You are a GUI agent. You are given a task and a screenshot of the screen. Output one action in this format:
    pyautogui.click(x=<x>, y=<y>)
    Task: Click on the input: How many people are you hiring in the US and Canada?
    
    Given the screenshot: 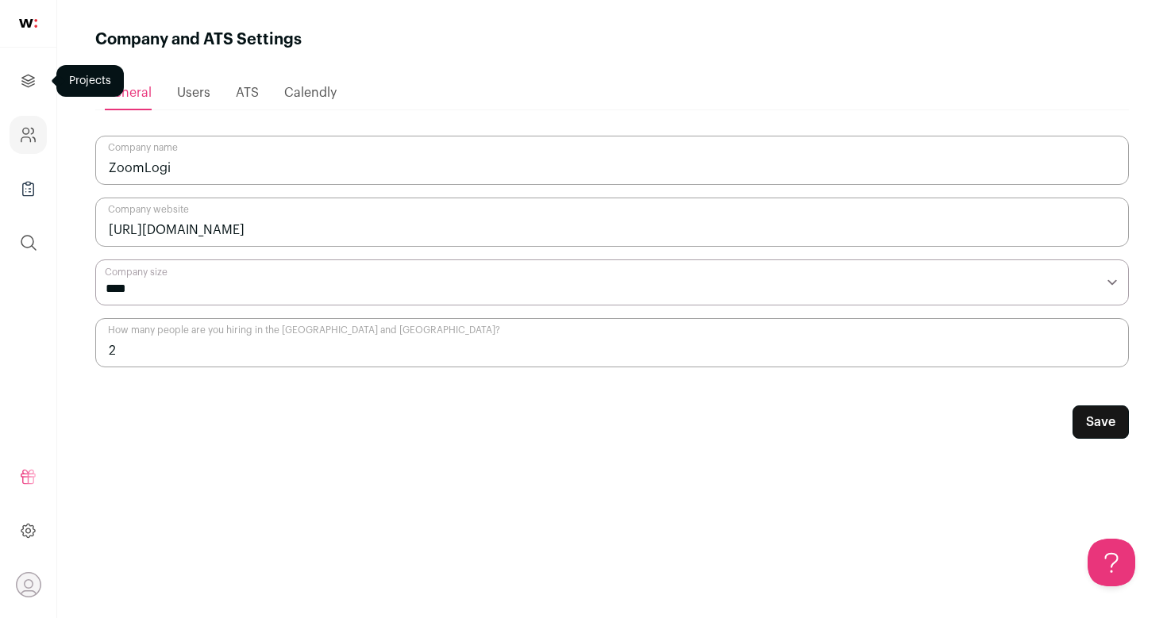 What is the action you would take?
    pyautogui.click(x=612, y=343)
    